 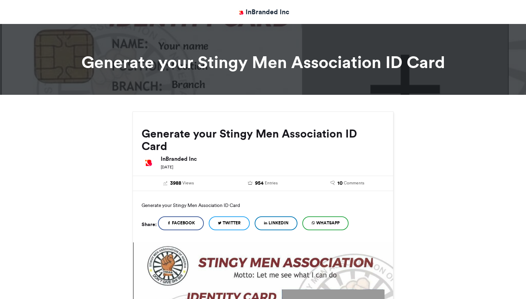 I want to click on span: Twitter, so click(x=232, y=223).